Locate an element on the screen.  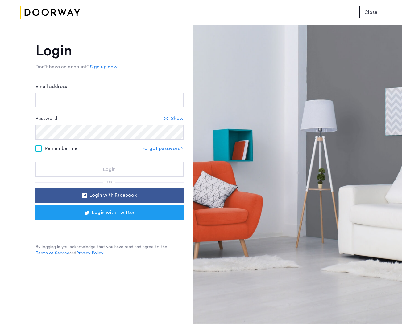
label: Password is located at coordinates (46, 119).